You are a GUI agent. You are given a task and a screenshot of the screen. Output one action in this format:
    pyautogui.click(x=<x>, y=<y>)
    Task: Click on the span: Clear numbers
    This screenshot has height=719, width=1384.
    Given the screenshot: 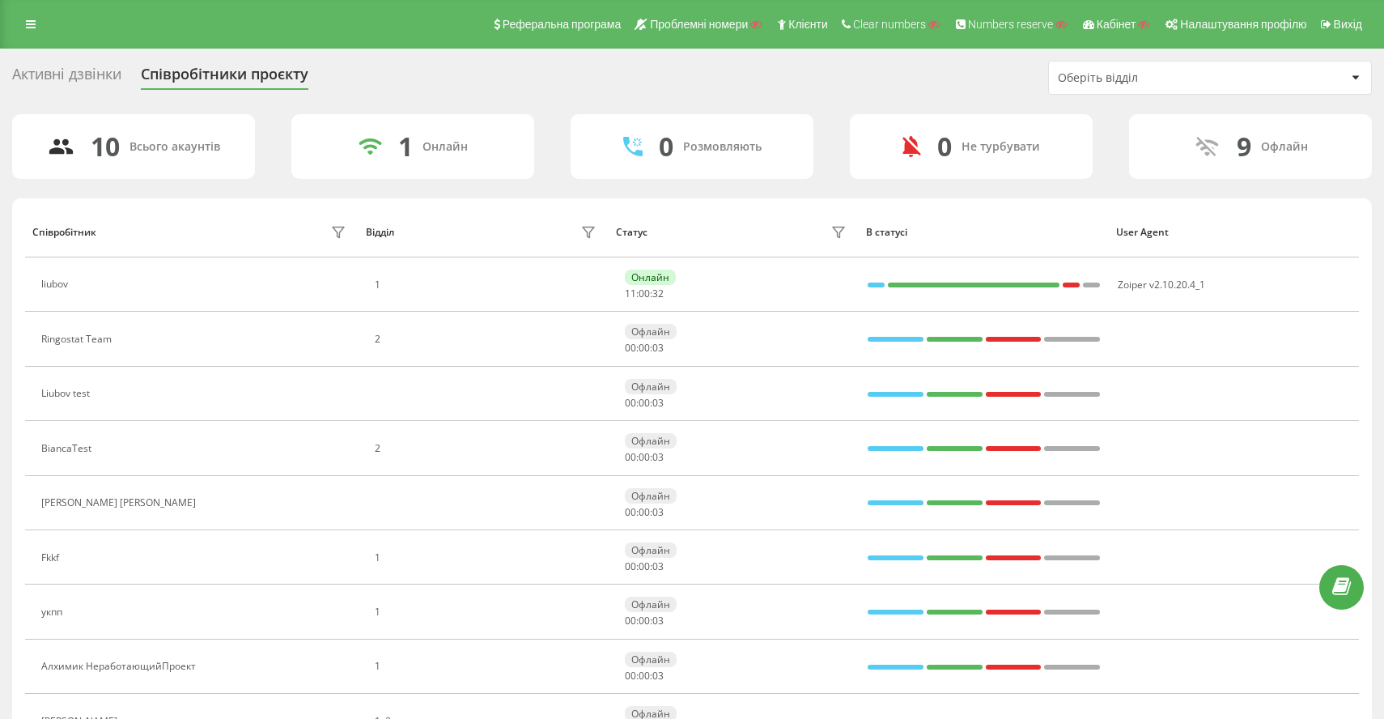 What is the action you would take?
    pyautogui.click(x=889, y=24)
    